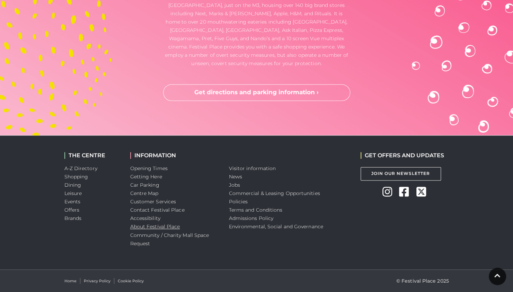 The height and width of the screenshot is (292, 513). I want to click on a: Privacy Policy, so click(97, 280).